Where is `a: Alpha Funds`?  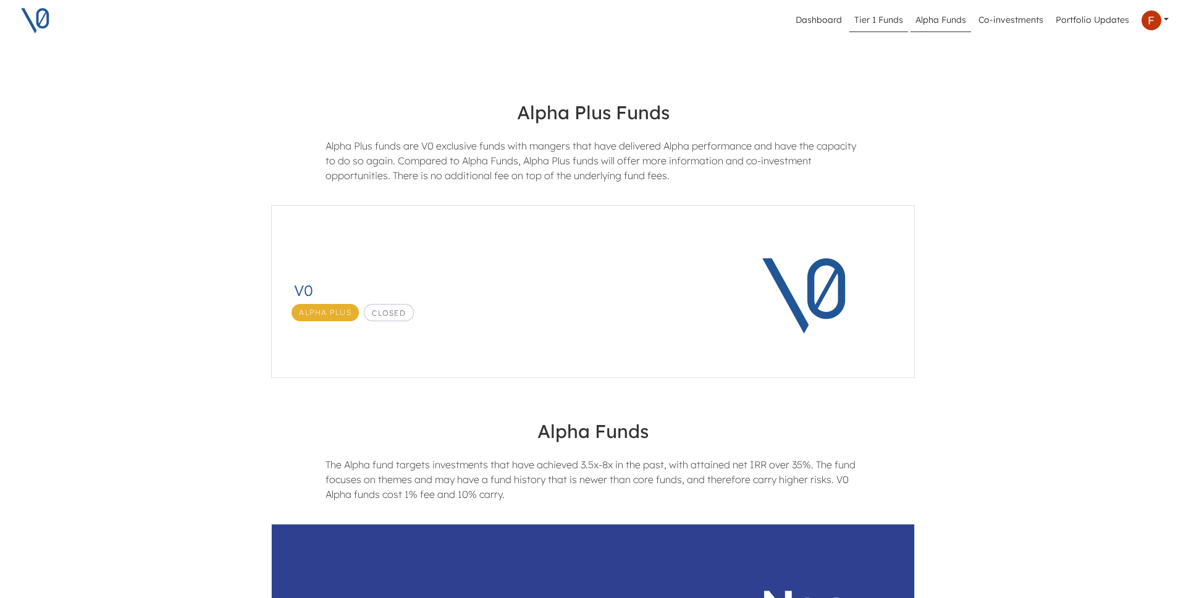
a: Alpha Funds is located at coordinates (941, 20).